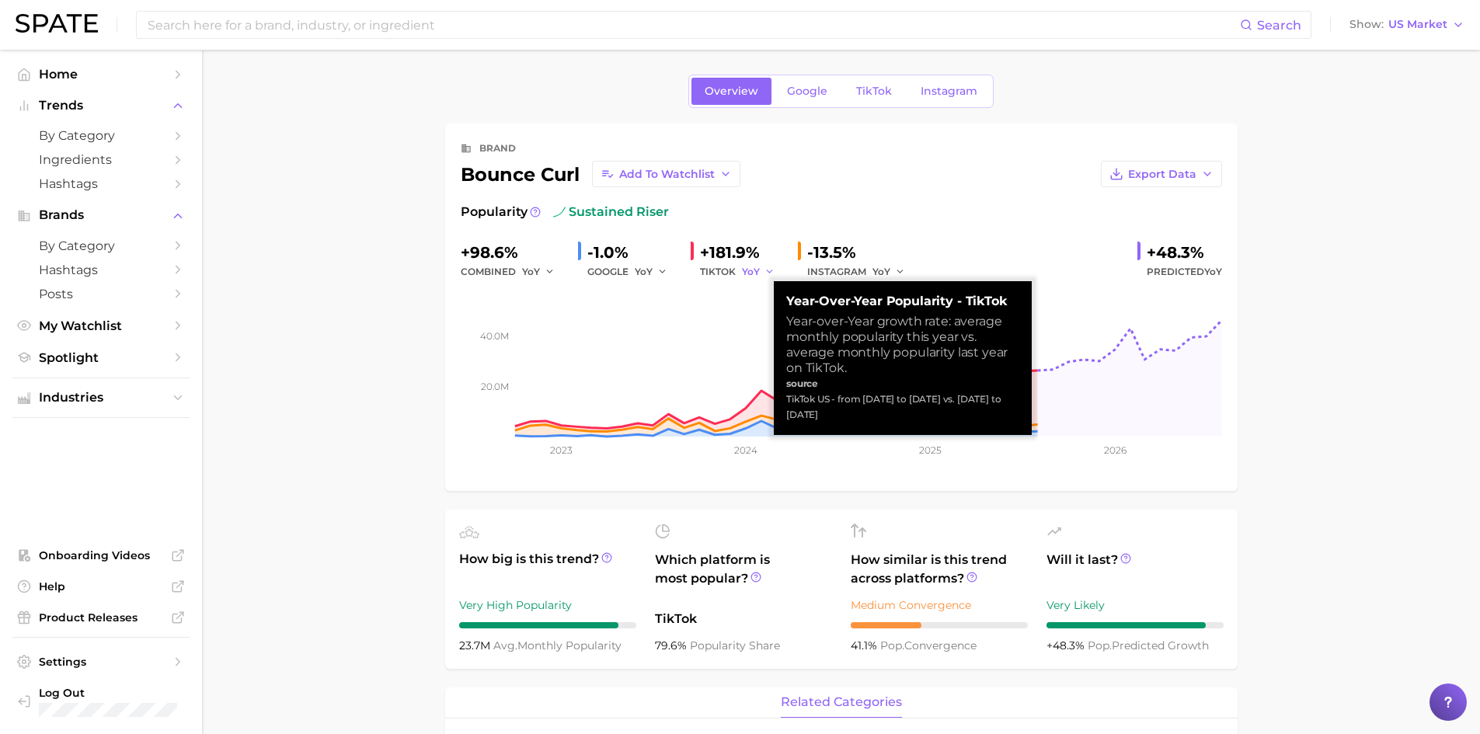 This screenshot has height=734, width=1480. What do you see at coordinates (101, 159) in the screenshot?
I see `span: Ingredients` at bounding box center [101, 159].